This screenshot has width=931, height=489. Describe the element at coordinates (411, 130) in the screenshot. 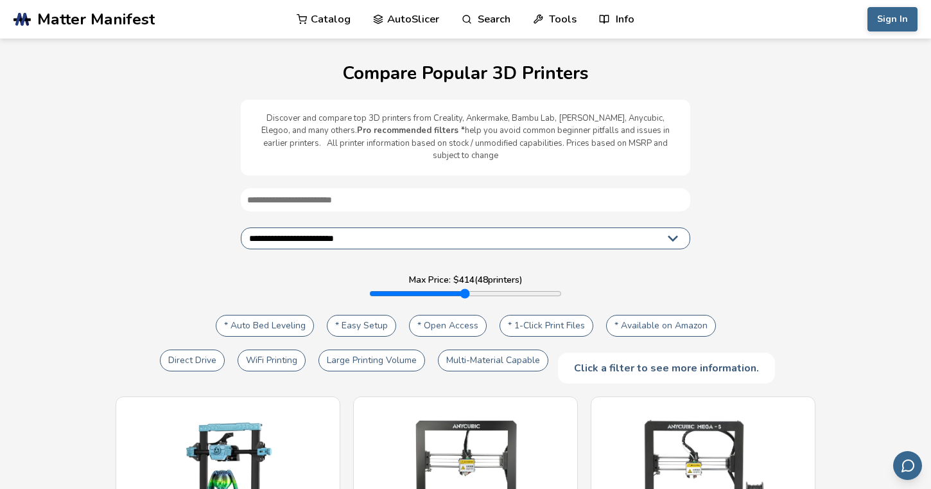

I see `b: Pro recommended filters *` at that location.